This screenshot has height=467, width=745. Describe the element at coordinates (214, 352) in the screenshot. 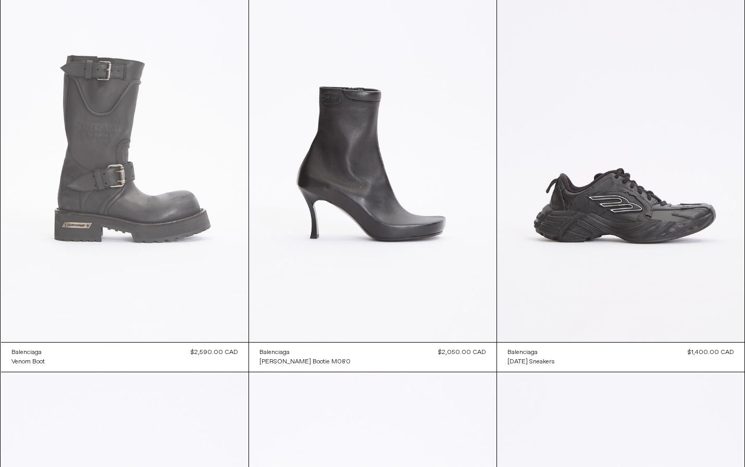

I see `div: $2,590.00 CAD` at that location.